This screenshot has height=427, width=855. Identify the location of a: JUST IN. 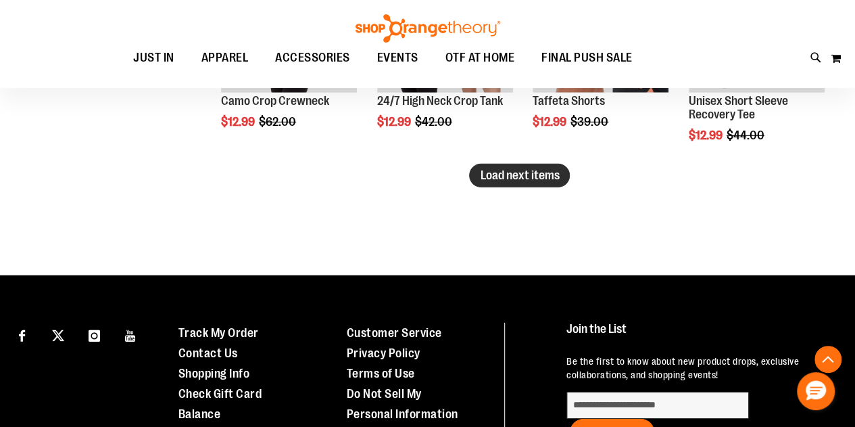
(153, 58).